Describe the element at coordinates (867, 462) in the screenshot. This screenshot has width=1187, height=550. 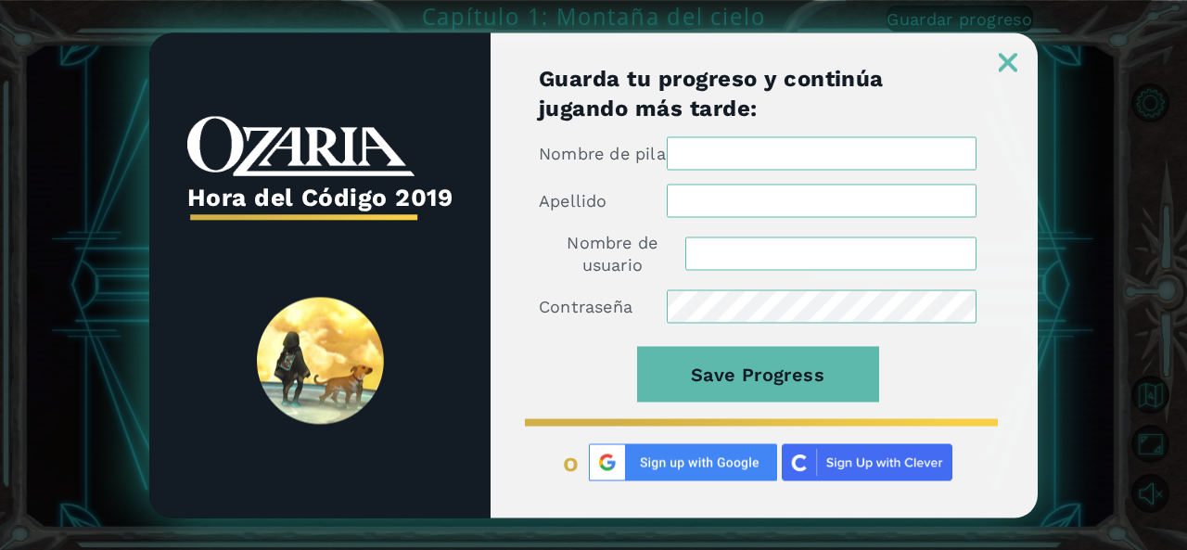
I see `img: clever_sso_button@2x.png` at that location.